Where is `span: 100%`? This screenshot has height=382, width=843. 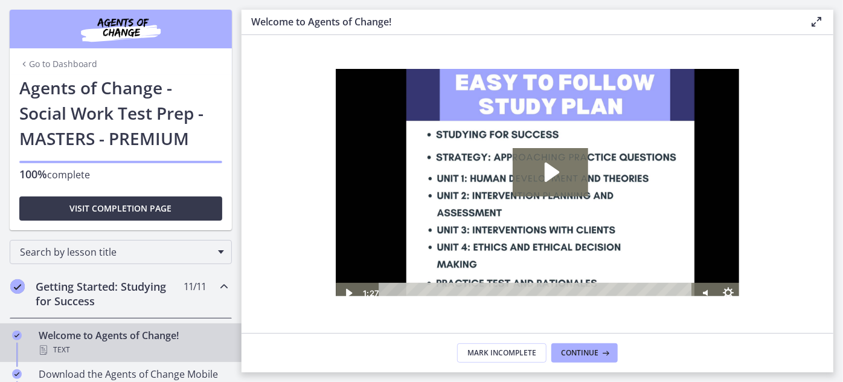 span: 100% is located at coordinates (33, 174).